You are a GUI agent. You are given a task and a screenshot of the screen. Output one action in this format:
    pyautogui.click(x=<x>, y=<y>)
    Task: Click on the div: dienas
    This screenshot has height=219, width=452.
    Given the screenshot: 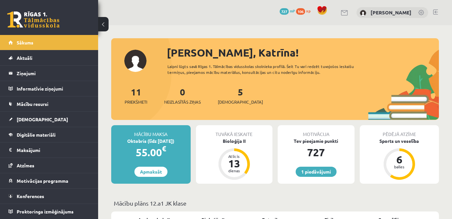 What is the action you would take?
    pyautogui.click(x=234, y=171)
    